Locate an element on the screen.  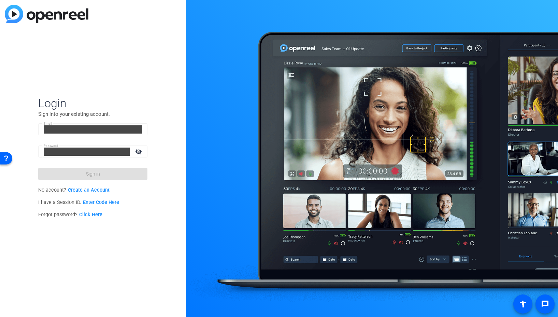
img: blue-gradient.svg is located at coordinates (46, 14).